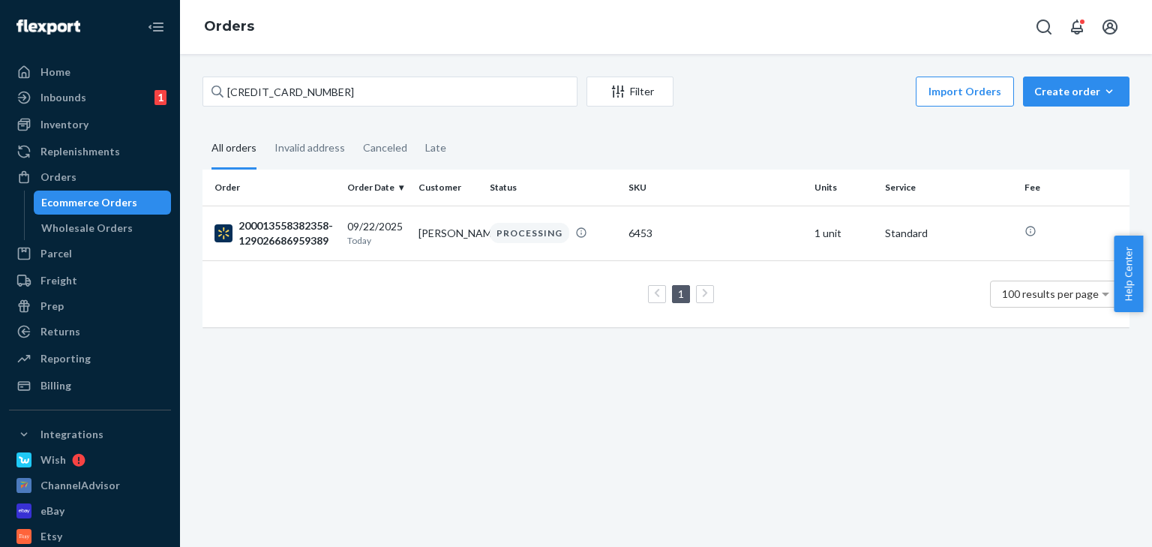  Describe the element at coordinates (90, 281) in the screenshot. I see `a: Freight` at that location.